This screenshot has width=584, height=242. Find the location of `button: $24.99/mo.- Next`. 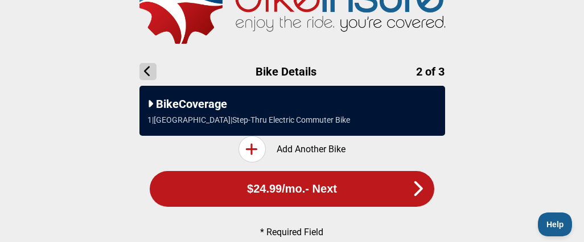

button: $24.99/mo.- Next is located at coordinates (292, 189).